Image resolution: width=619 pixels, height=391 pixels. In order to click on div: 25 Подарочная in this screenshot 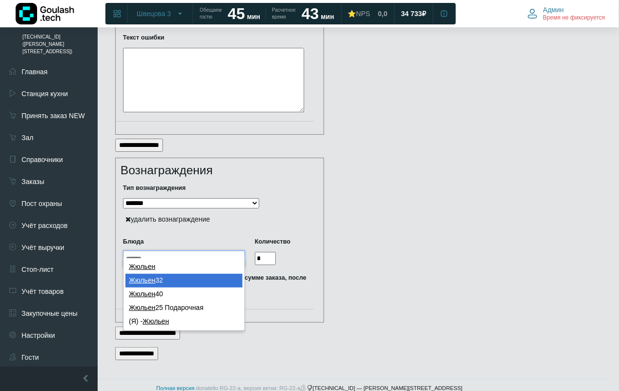, I will do `click(184, 308)`.